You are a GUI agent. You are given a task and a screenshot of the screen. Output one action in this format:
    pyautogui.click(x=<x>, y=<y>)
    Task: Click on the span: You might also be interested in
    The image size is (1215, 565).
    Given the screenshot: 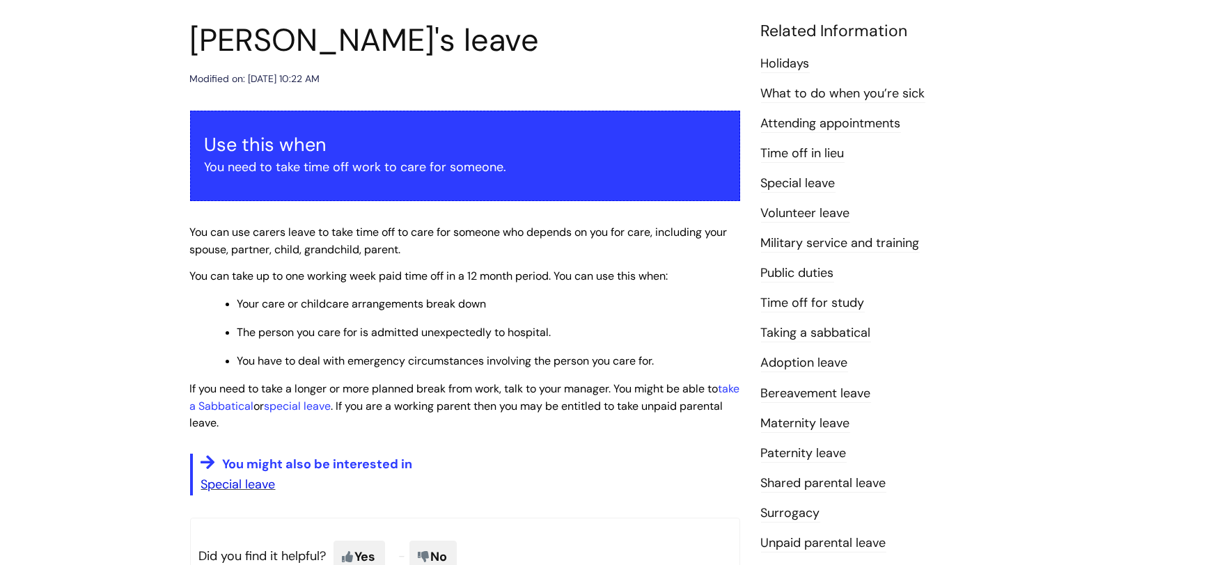 What is the action you would take?
    pyautogui.click(x=317, y=464)
    